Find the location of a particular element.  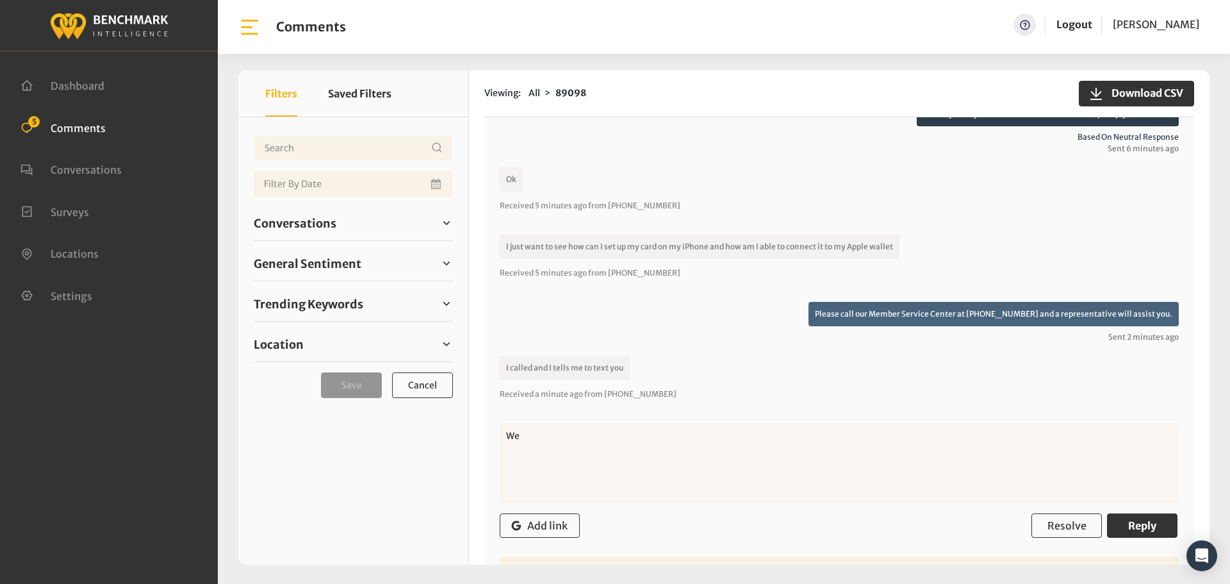

button: Download CSV is located at coordinates (1136, 94).